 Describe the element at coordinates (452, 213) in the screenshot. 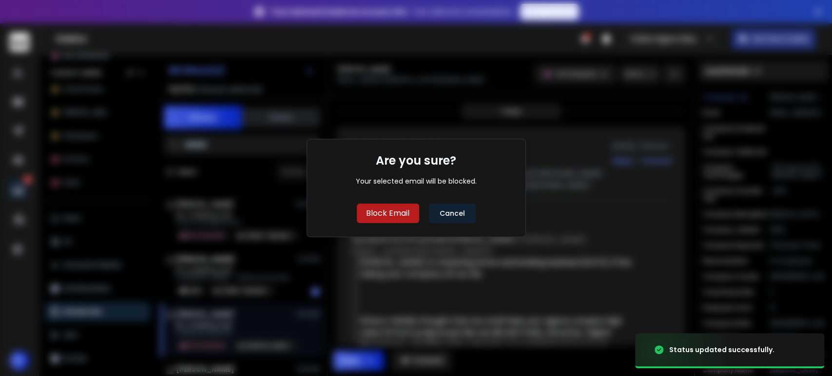

I see `button: Cancel` at that location.